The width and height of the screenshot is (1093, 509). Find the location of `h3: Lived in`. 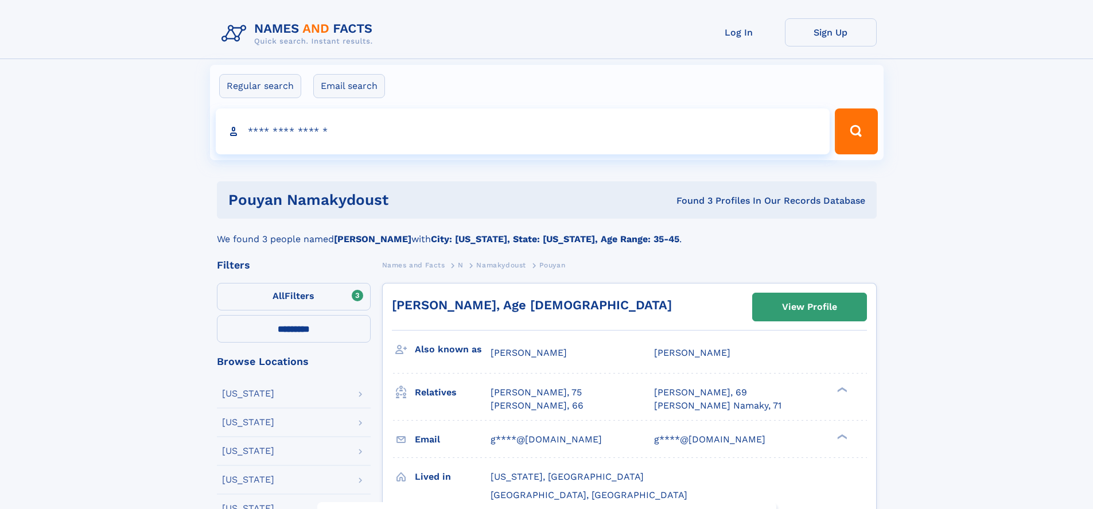

h3: Lived in is located at coordinates (453, 477).